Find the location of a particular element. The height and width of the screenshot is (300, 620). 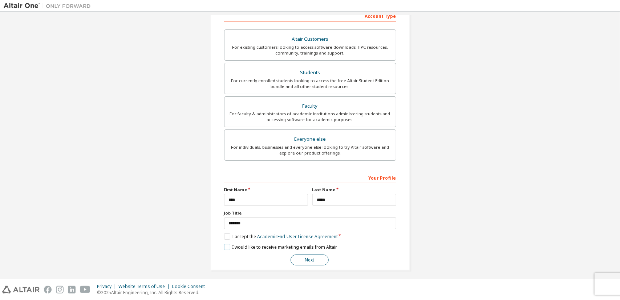

label: I would like to receive marketing emails from Altair is located at coordinates (280, 247).